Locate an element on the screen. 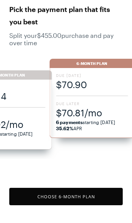 The height and width of the screenshot is (223, 132). span: $70.81/mo is located at coordinates (92, 113).